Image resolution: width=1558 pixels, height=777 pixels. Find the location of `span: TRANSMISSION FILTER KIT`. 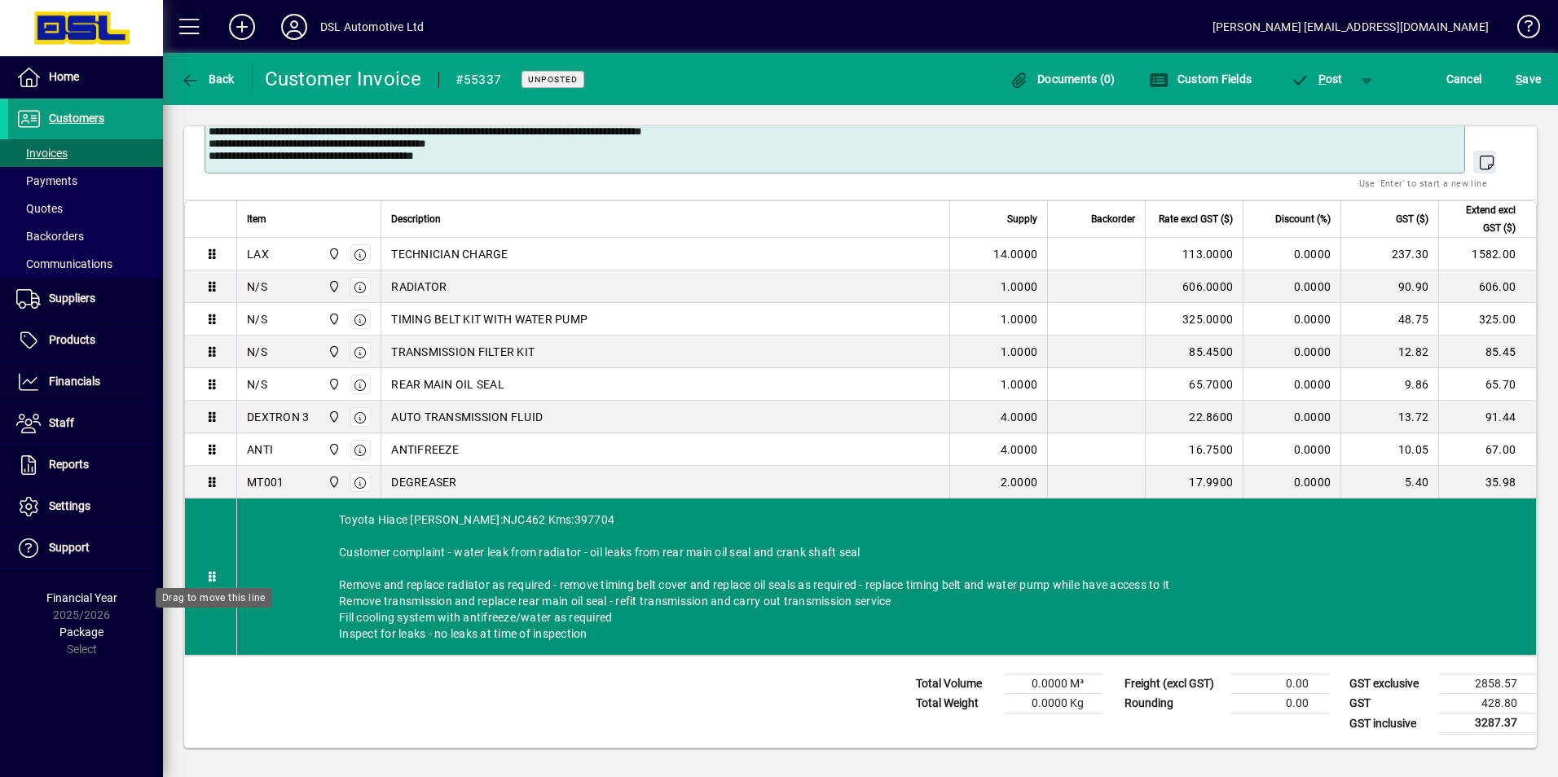

span: TRANSMISSION FILTER KIT is located at coordinates (463, 352).